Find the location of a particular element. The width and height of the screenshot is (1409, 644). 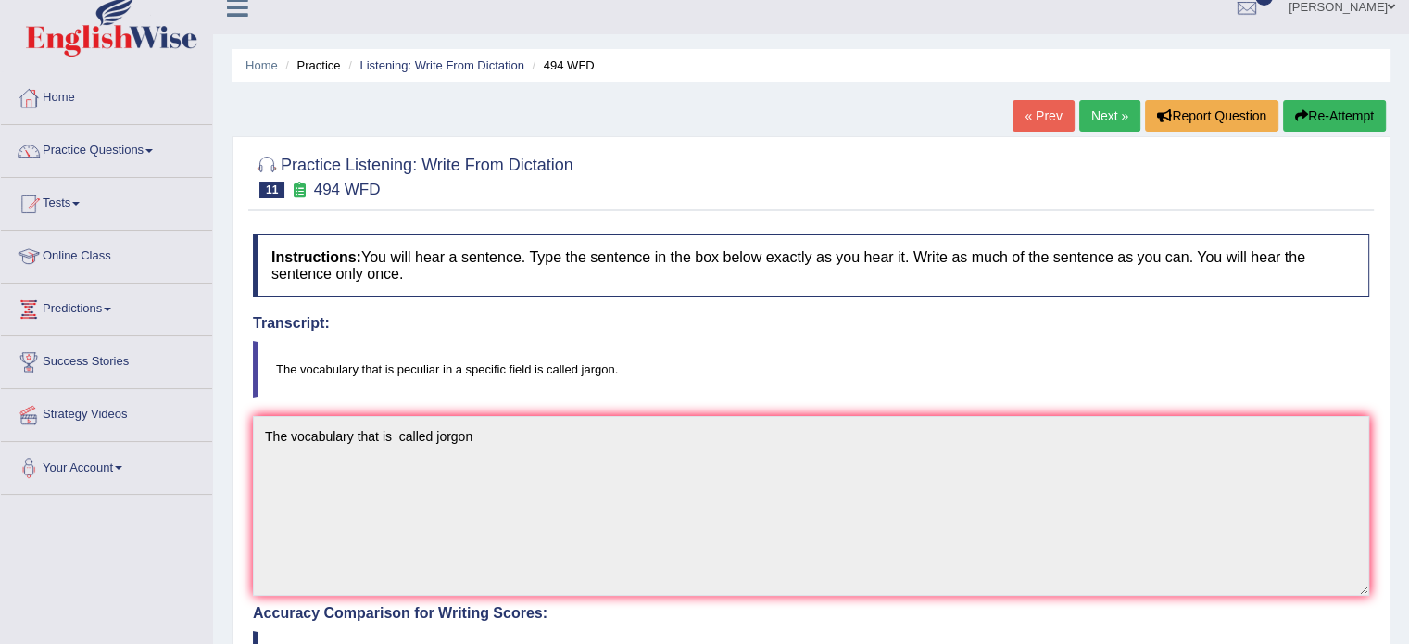

small: 494 WFD is located at coordinates (347, 189).